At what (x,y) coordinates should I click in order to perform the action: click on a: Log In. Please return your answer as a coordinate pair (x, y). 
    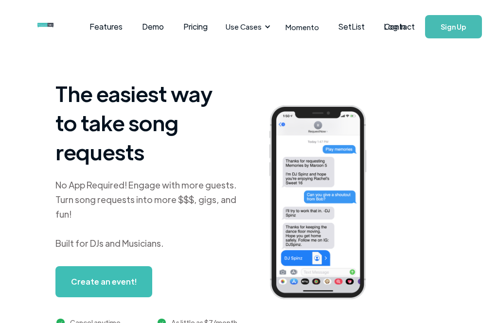
    Looking at the image, I should click on (394, 27).